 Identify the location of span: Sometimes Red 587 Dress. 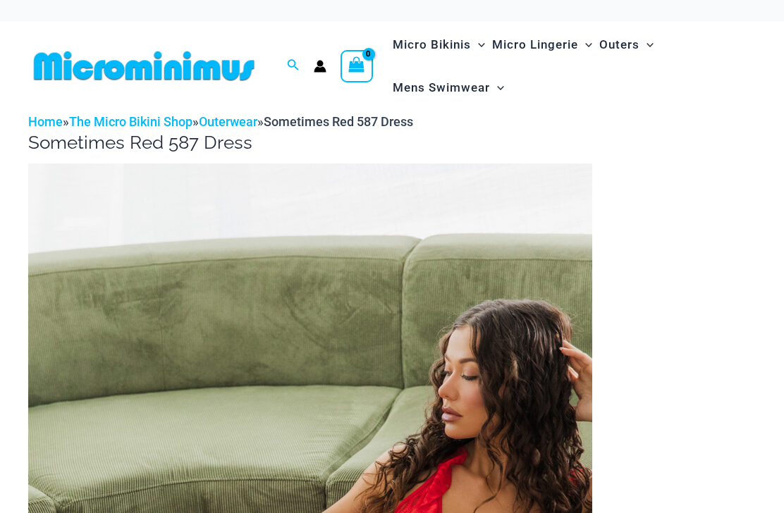
(339, 121).